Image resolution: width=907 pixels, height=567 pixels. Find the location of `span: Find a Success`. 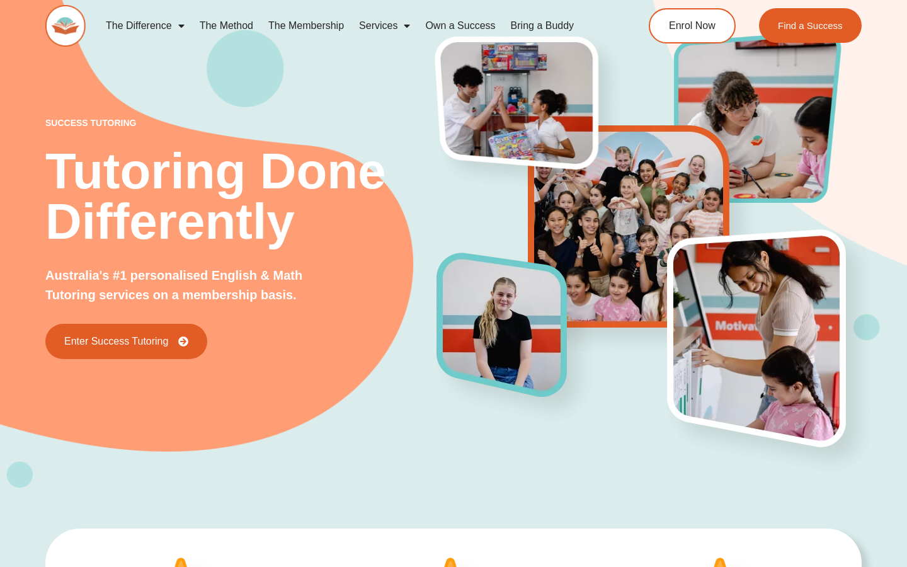

span: Find a Success is located at coordinates (810, 25).